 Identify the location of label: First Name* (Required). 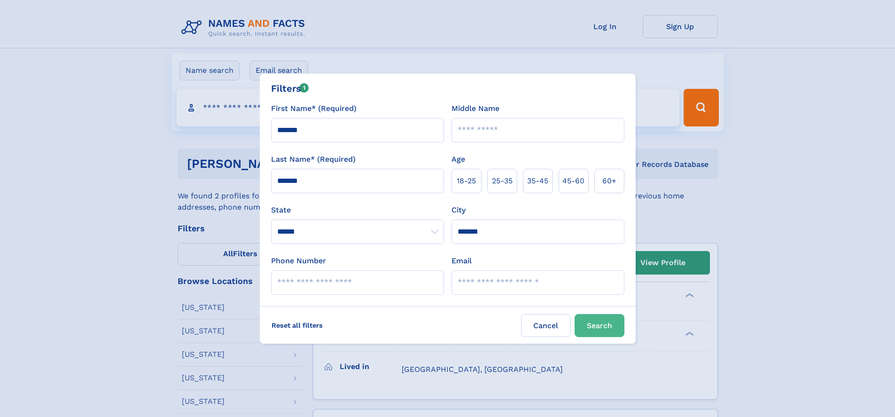
(314, 108).